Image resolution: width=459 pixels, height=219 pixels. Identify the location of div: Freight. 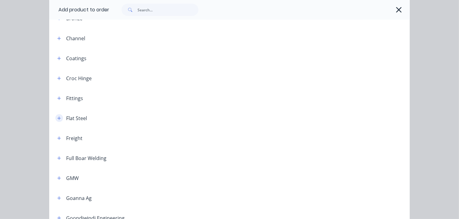
(74, 138).